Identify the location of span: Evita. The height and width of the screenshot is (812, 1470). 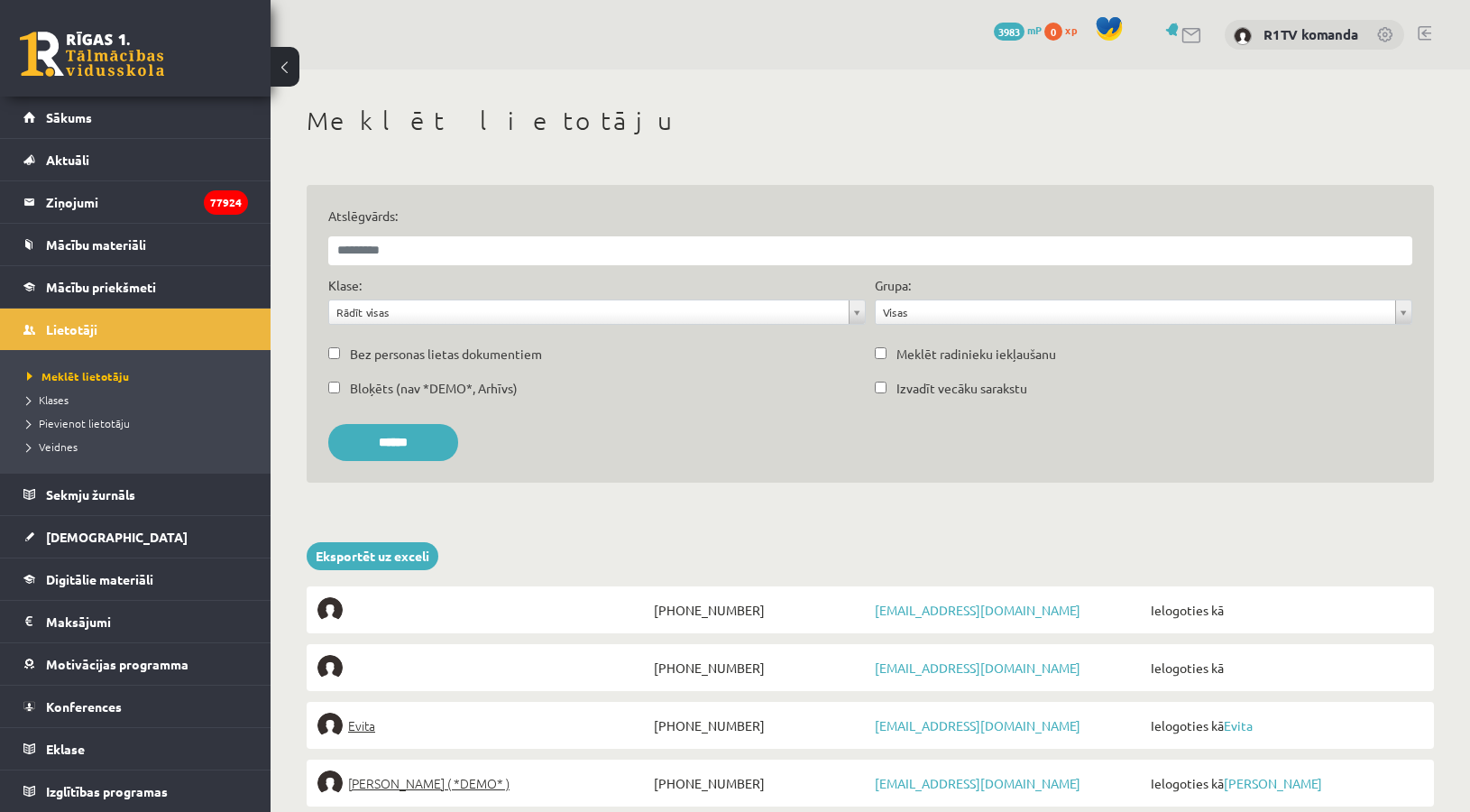
(362, 725).